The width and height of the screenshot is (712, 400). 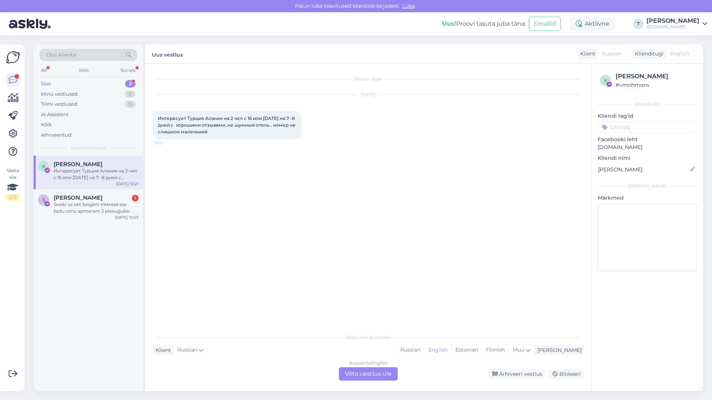 I want to click on p: Märkmed, so click(x=647, y=198).